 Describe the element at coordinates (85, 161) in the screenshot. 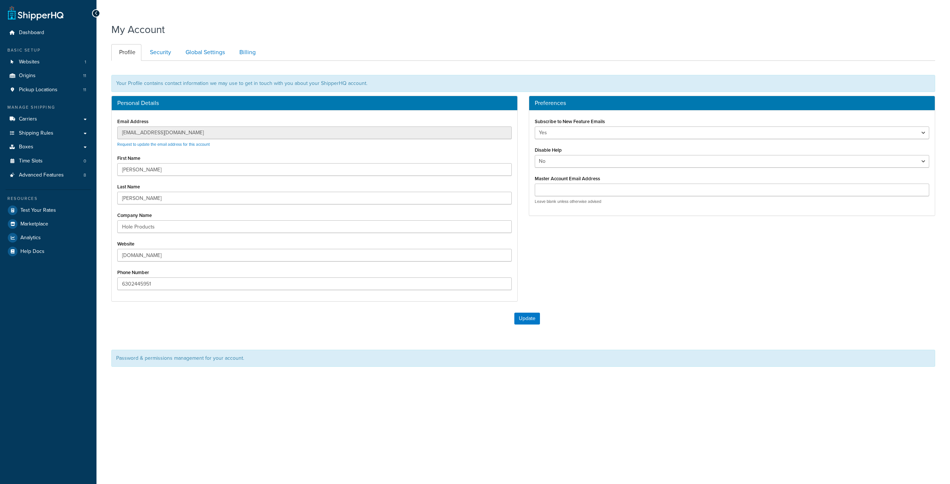

I see `span: 0` at that location.